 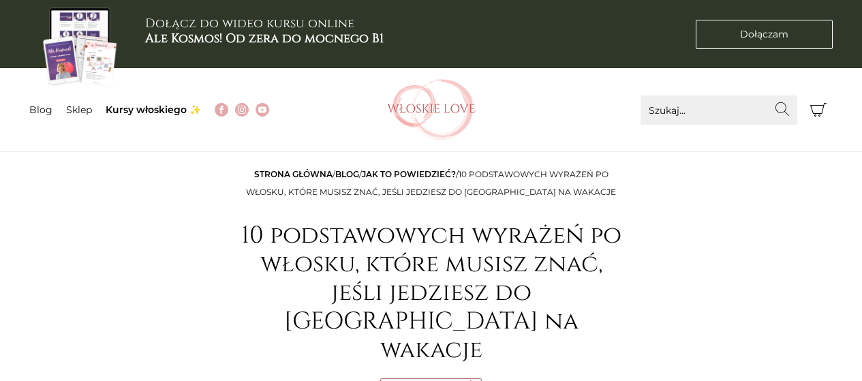 What do you see at coordinates (79, 110) in the screenshot?
I see `a: Sklep` at bounding box center [79, 110].